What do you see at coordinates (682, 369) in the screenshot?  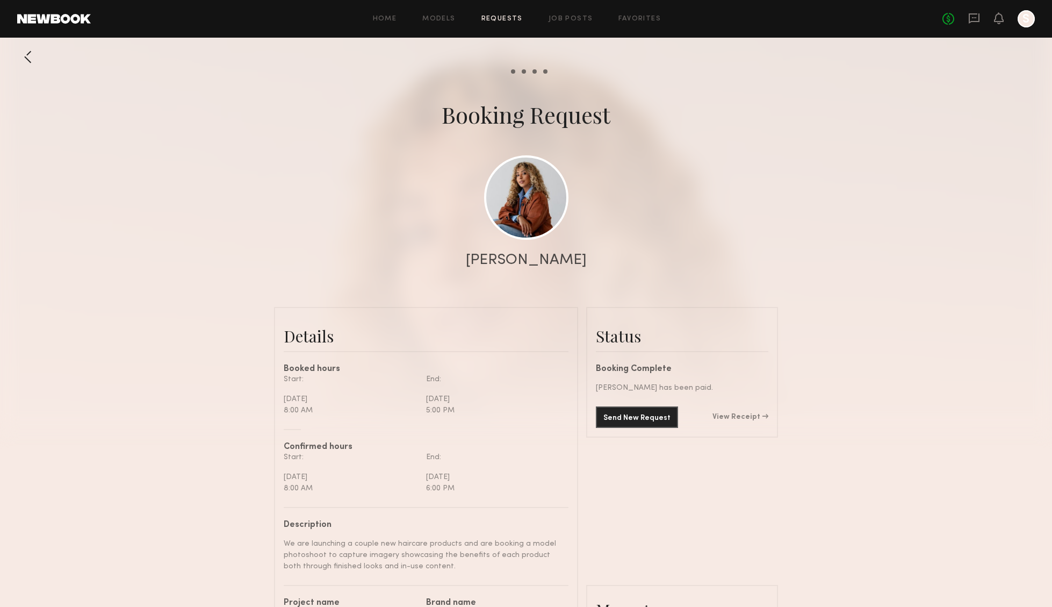 I see `div: Booking Complete` at bounding box center [682, 369].